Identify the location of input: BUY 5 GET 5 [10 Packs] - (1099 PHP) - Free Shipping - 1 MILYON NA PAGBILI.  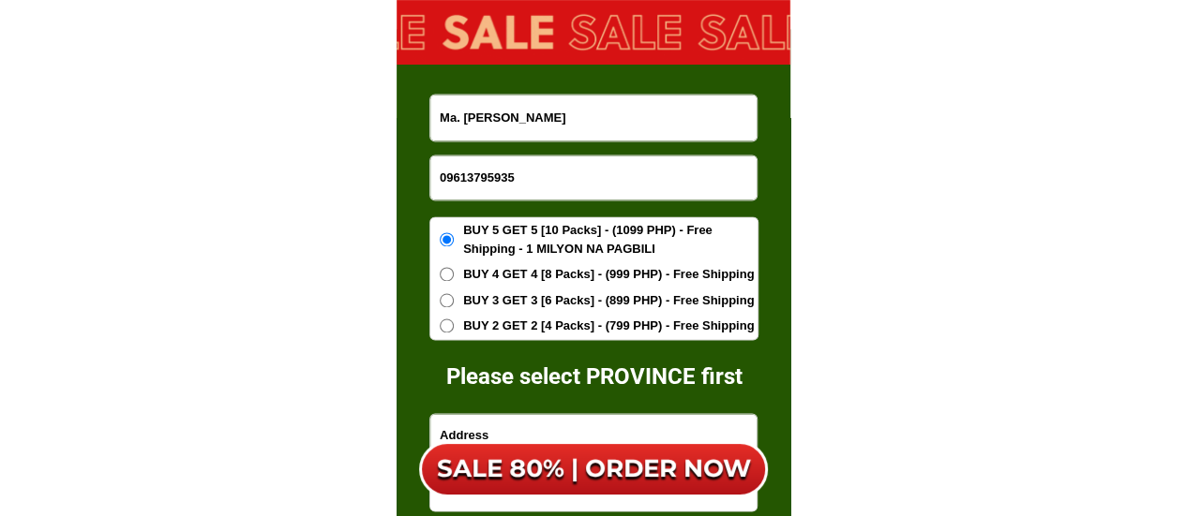
(446, 239).